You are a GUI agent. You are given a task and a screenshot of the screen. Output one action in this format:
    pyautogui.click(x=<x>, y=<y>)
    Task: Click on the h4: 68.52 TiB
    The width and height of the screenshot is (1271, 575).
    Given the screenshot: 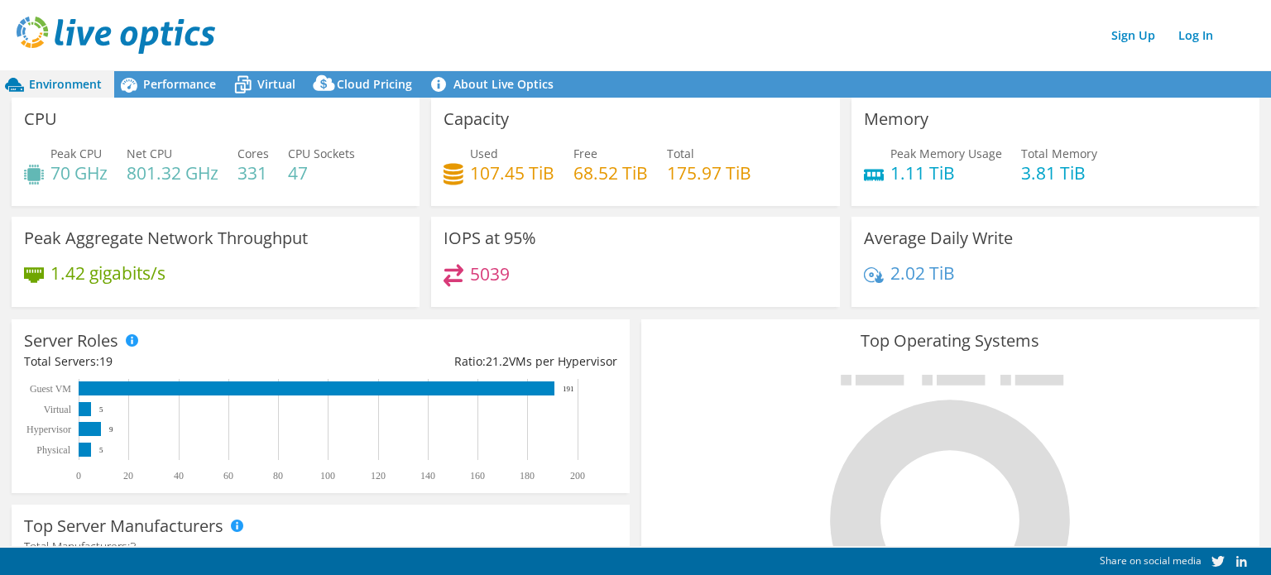 What is the action you would take?
    pyautogui.click(x=611, y=173)
    